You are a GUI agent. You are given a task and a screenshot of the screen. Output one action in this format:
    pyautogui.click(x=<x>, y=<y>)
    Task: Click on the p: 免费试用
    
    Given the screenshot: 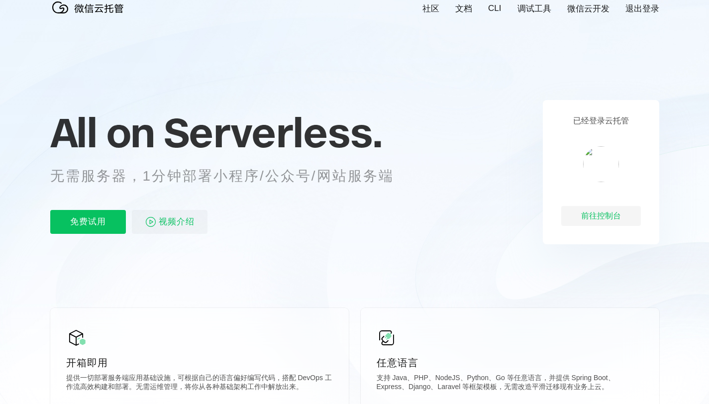 What is the action you would take?
    pyautogui.click(x=88, y=222)
    